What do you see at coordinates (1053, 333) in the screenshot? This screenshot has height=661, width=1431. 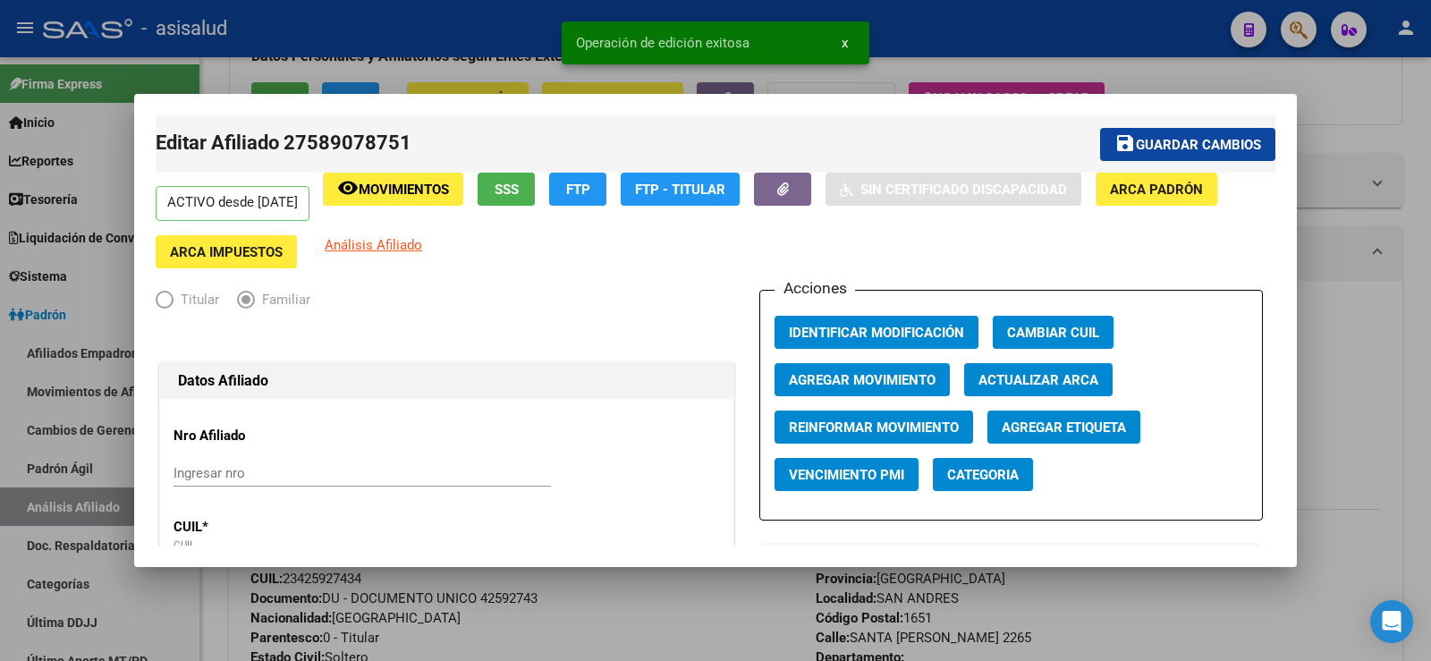 I see `span: Cambiar CUIL` at bounding box center [1053, 333].